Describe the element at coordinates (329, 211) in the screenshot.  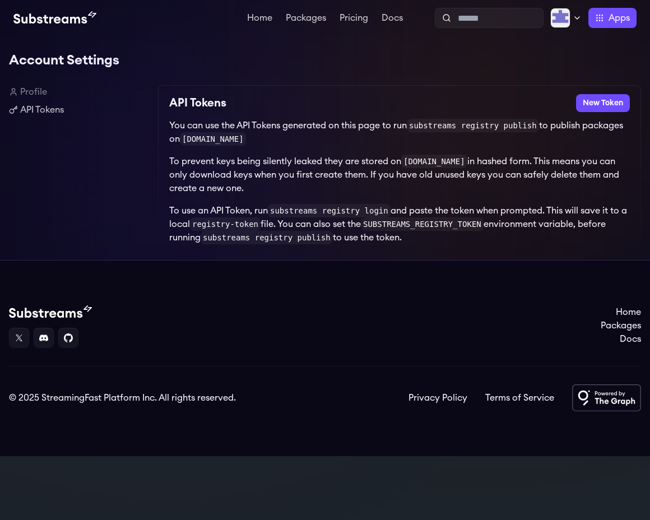
I see `code: substreams registry login` at that location.